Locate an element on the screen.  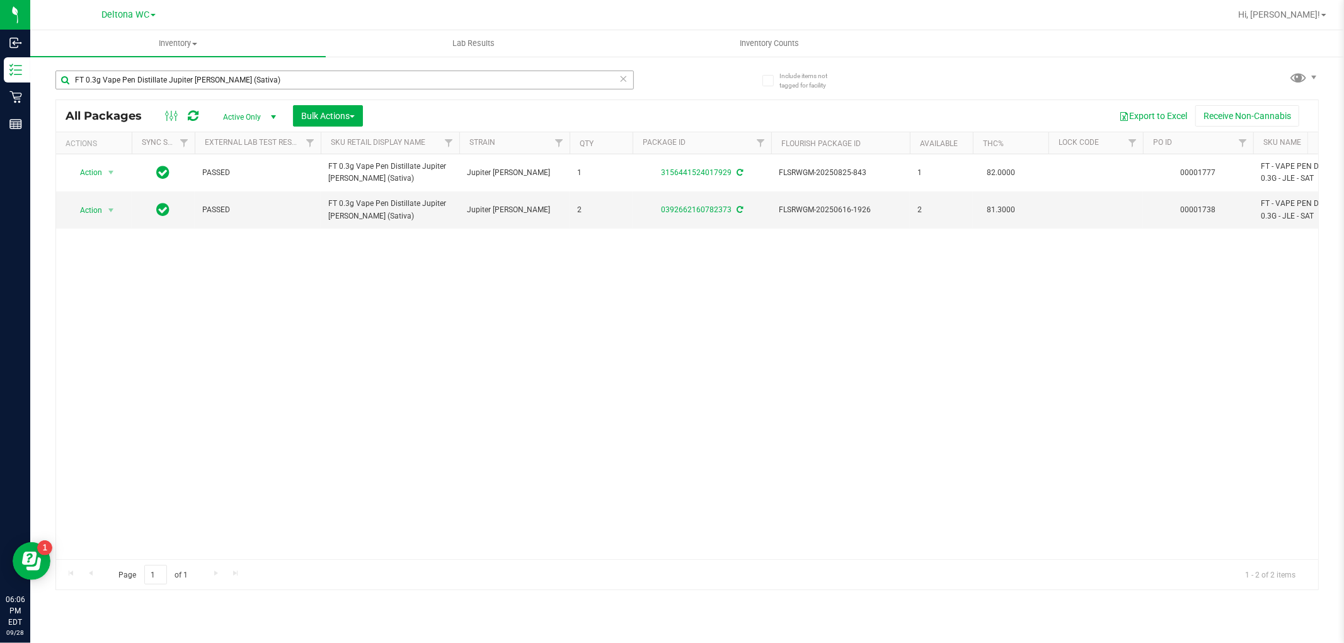
button: Bulk Actions is located at coordinates (328, 116).